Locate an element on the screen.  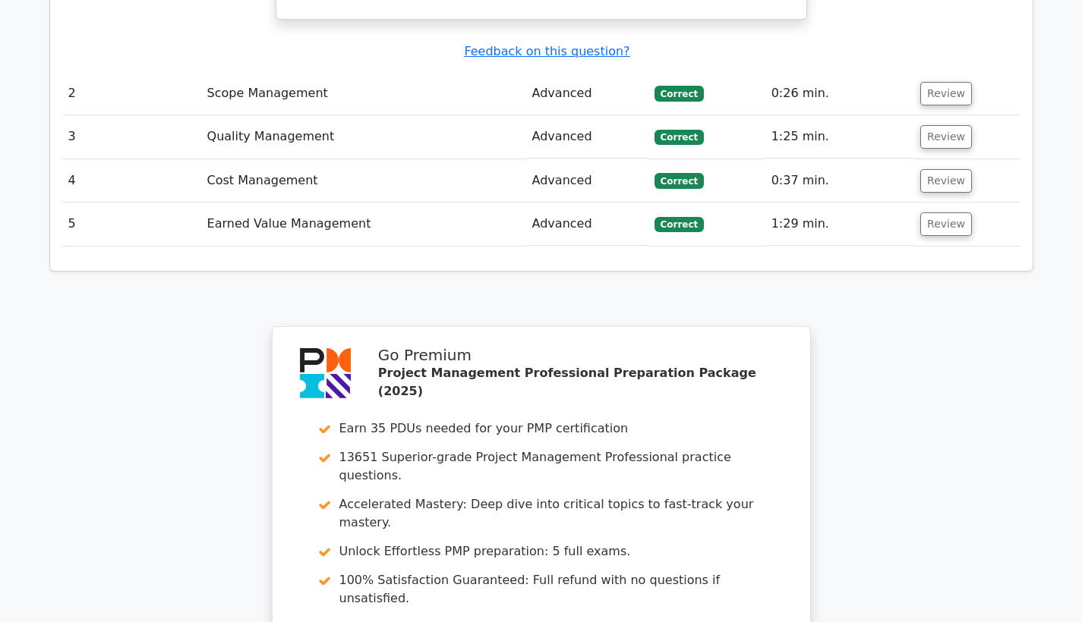
td: 0:37 min. is located at coordinates (840, 181).